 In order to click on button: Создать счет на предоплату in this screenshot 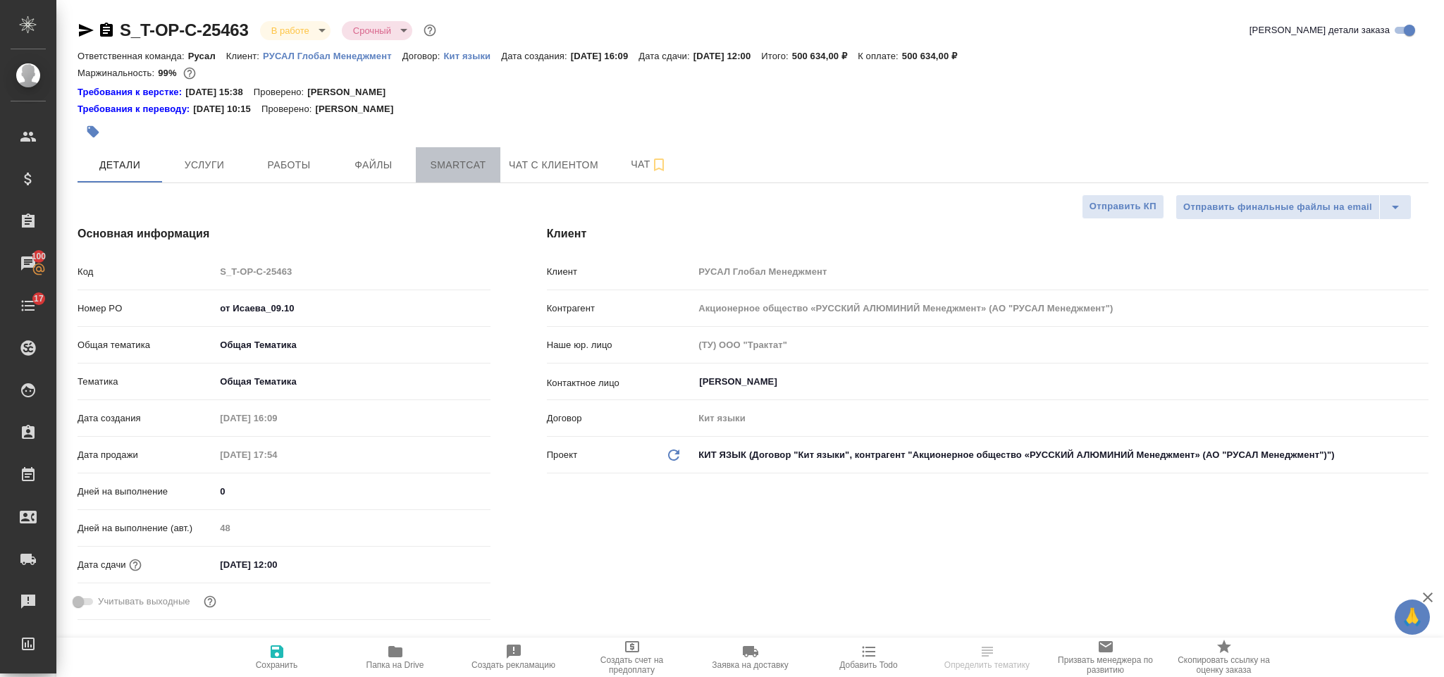, I will do `click(632, 658)`.